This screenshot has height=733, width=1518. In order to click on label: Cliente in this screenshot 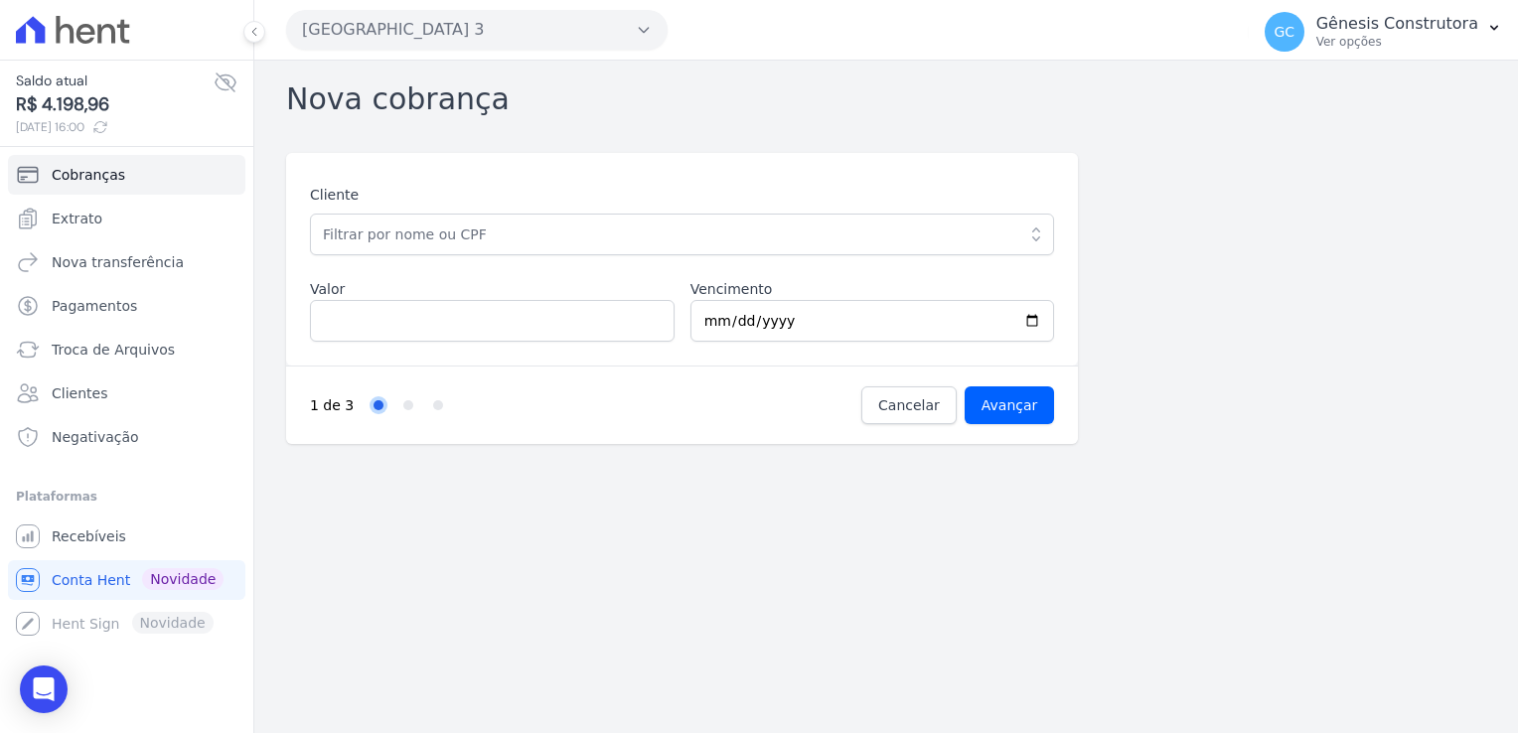, I will do `click(682, 195)`.